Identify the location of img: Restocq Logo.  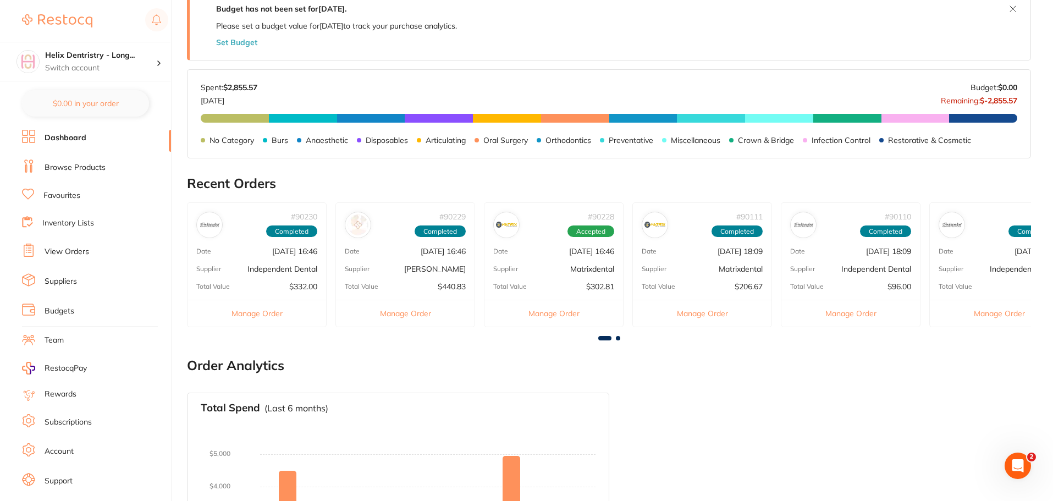
(57, 21).